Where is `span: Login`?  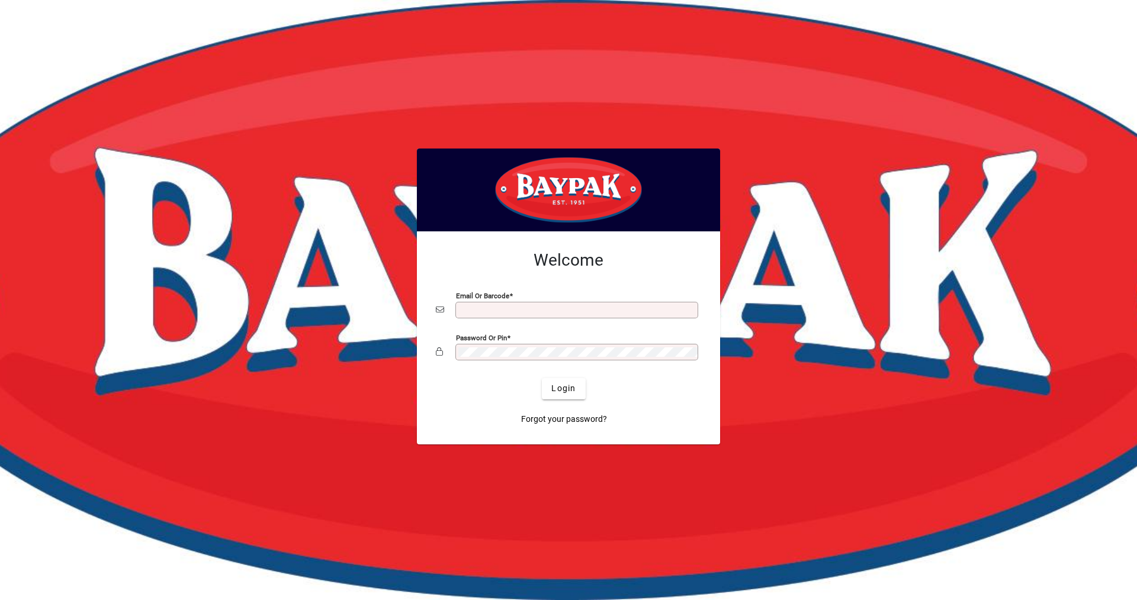 span: Login is located at coordinates (563, 388).